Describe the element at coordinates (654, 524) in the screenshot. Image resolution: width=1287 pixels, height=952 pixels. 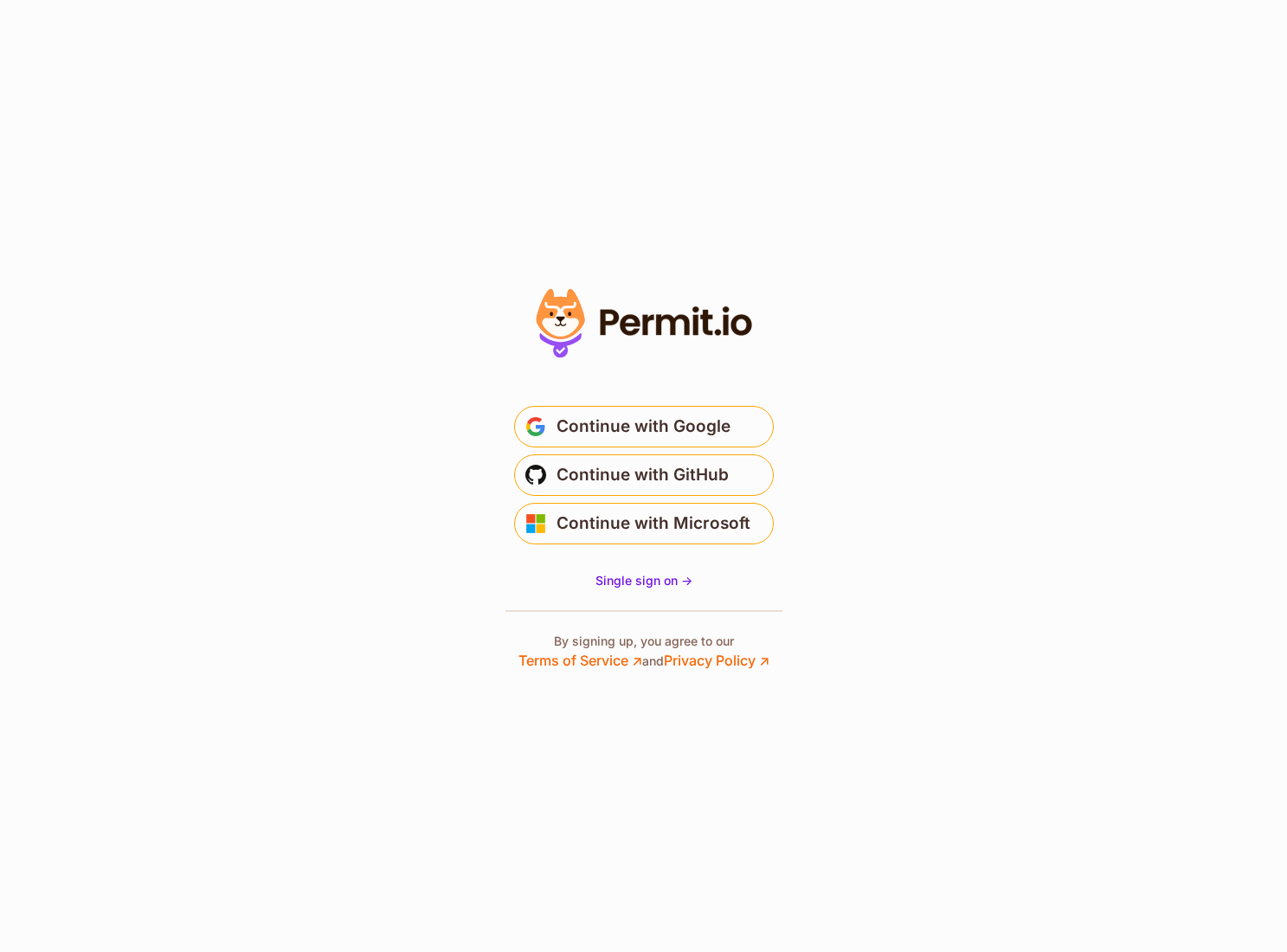
I see `span: Continue with Microsoft` at that location.